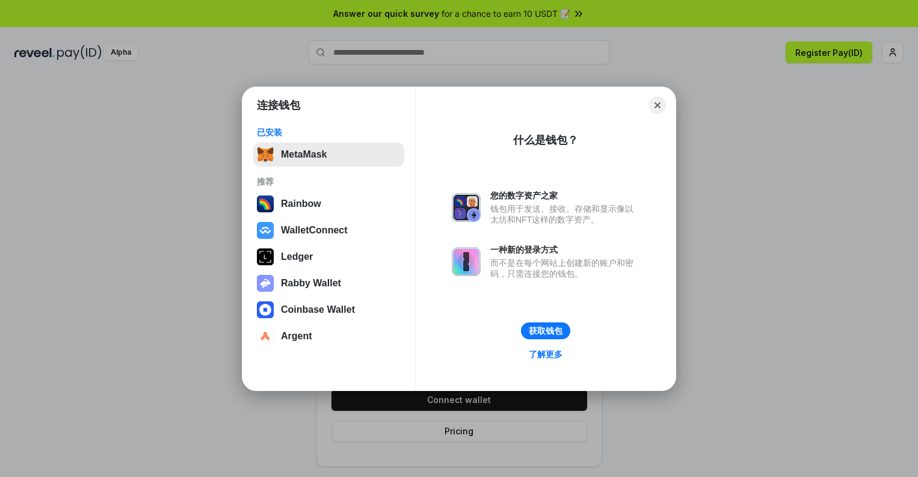 Image resolution: width=918 pixels, height=477 pixels. What do you see at coordinates (328, 336) in the screenshot?
I see `button: Argent` at bounding box center [328, 336].